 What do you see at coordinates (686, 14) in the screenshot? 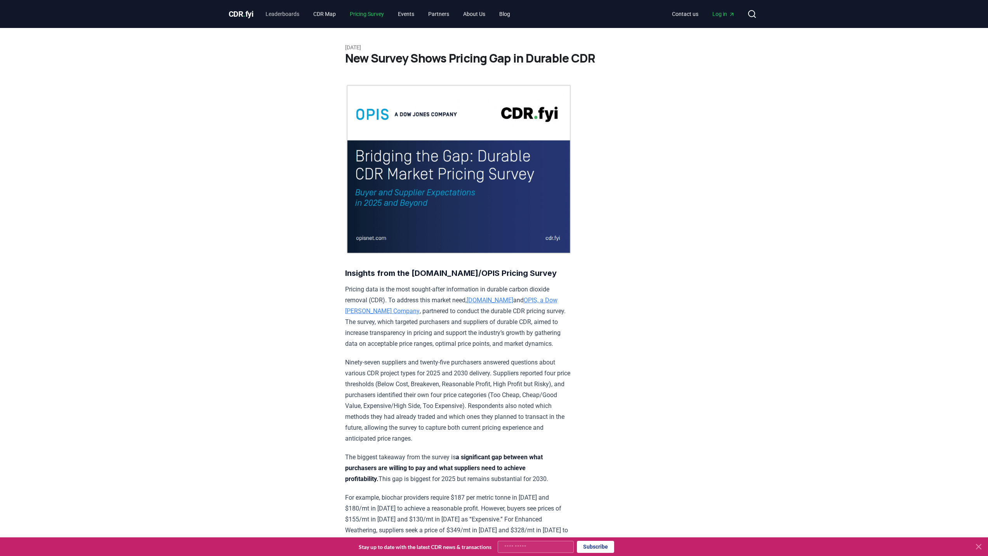
I see `a: Contact us` at bounding box center [686, 14].